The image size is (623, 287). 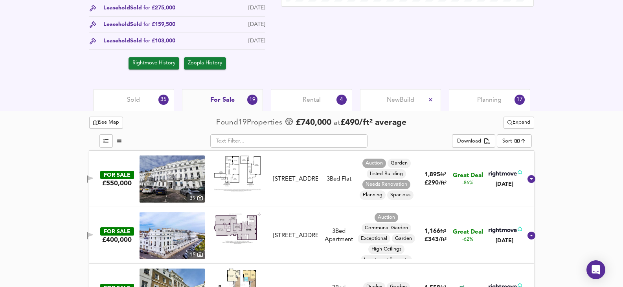 I want to click on div: 35, so click(x=163, y=100).